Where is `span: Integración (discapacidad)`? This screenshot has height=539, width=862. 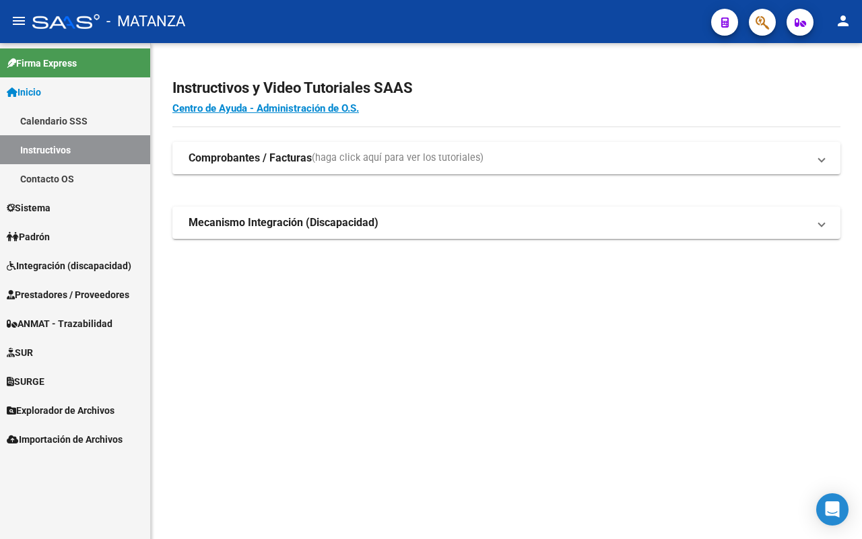
span: Integración (discapacidad) is located at coordinates (69, 266).